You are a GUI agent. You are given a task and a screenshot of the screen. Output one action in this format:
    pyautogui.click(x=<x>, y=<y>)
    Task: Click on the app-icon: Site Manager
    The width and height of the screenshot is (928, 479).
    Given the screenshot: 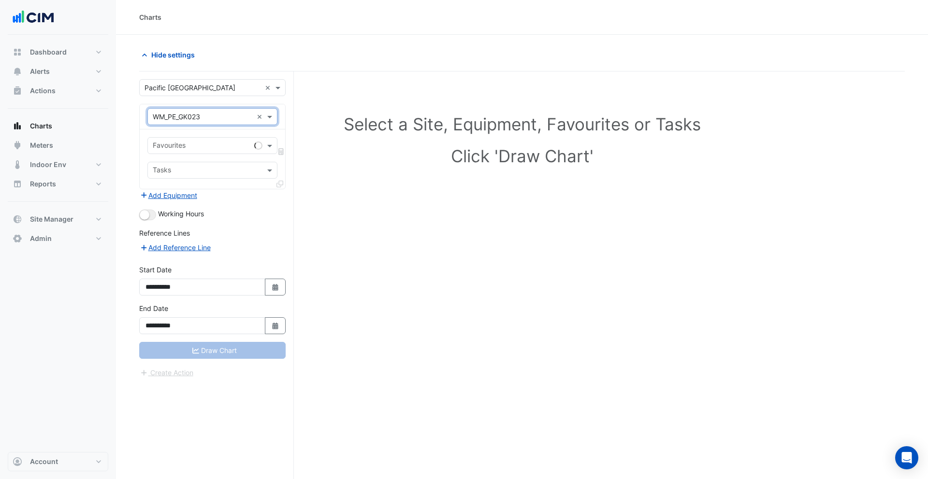 What is the action you would take?
    pyautogui.click(x=17, y=219)
    